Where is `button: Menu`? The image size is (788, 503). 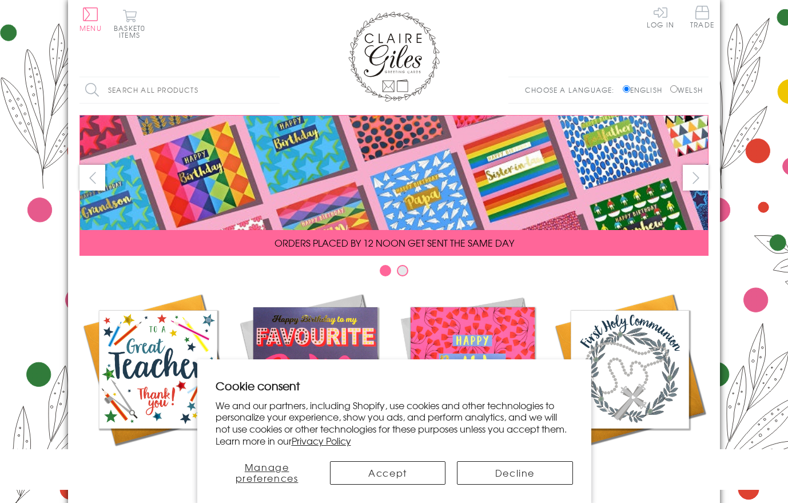
button: Menu is located at coordinates (90, 19).